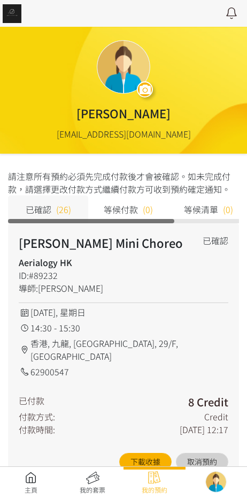 This screenshot has width=247, height=499. I want to click on div: 已付款, so click(32, 402).